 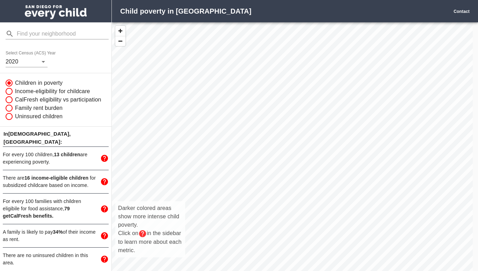 I want to click on div: There are no uninsured children in this area., so click(x=56, y=259).